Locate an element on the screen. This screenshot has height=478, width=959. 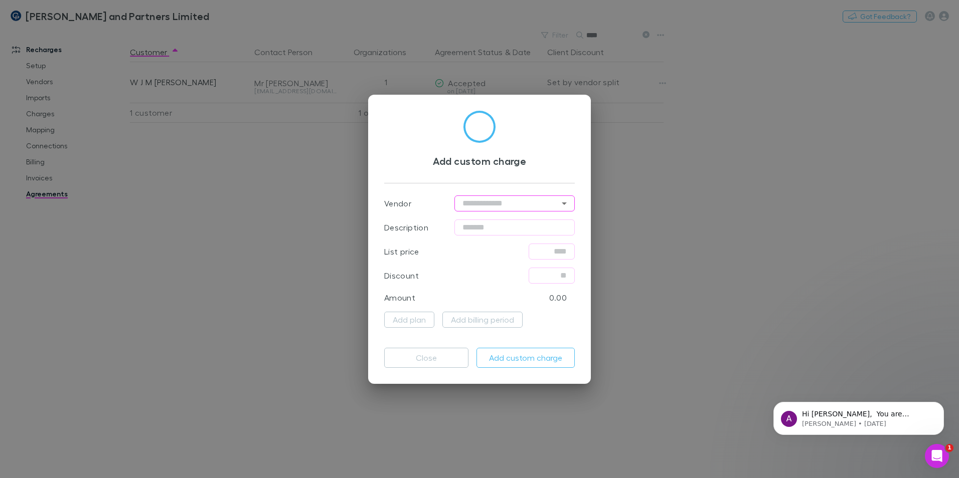
p: List price is located at coordinates (402, 252).